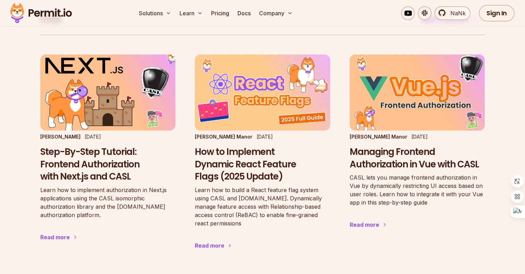  What do you see at coordinates (276, 13) in the screenshot?
I see `button: Company` at bounding box center [276, 13].